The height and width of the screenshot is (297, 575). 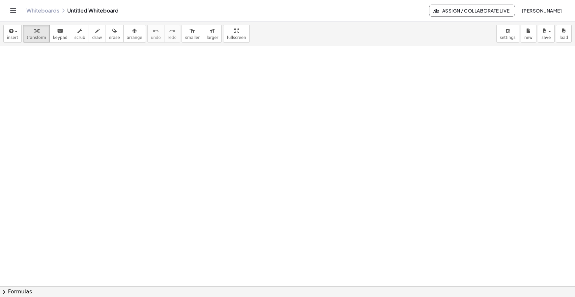 I want to click on span: save, so click(x=546, y=38).